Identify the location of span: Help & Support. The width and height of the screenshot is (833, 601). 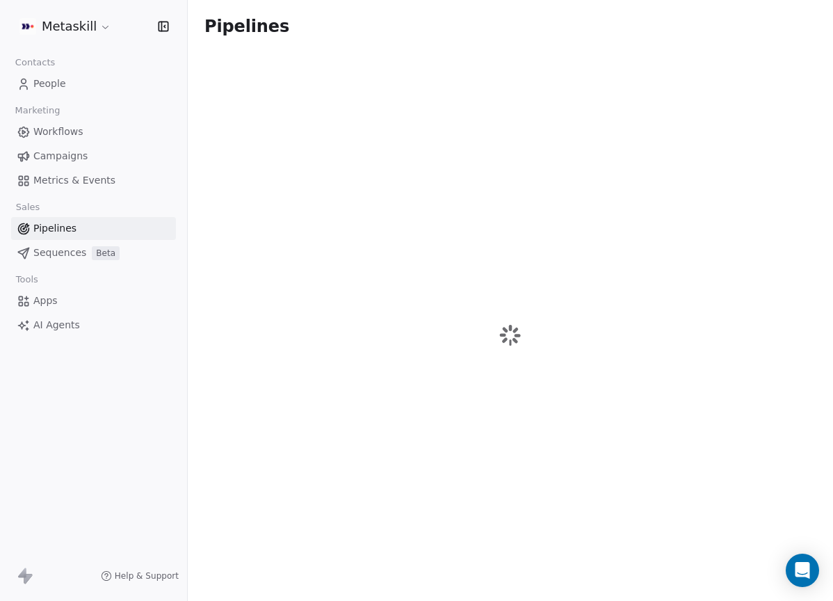
(147, 576).